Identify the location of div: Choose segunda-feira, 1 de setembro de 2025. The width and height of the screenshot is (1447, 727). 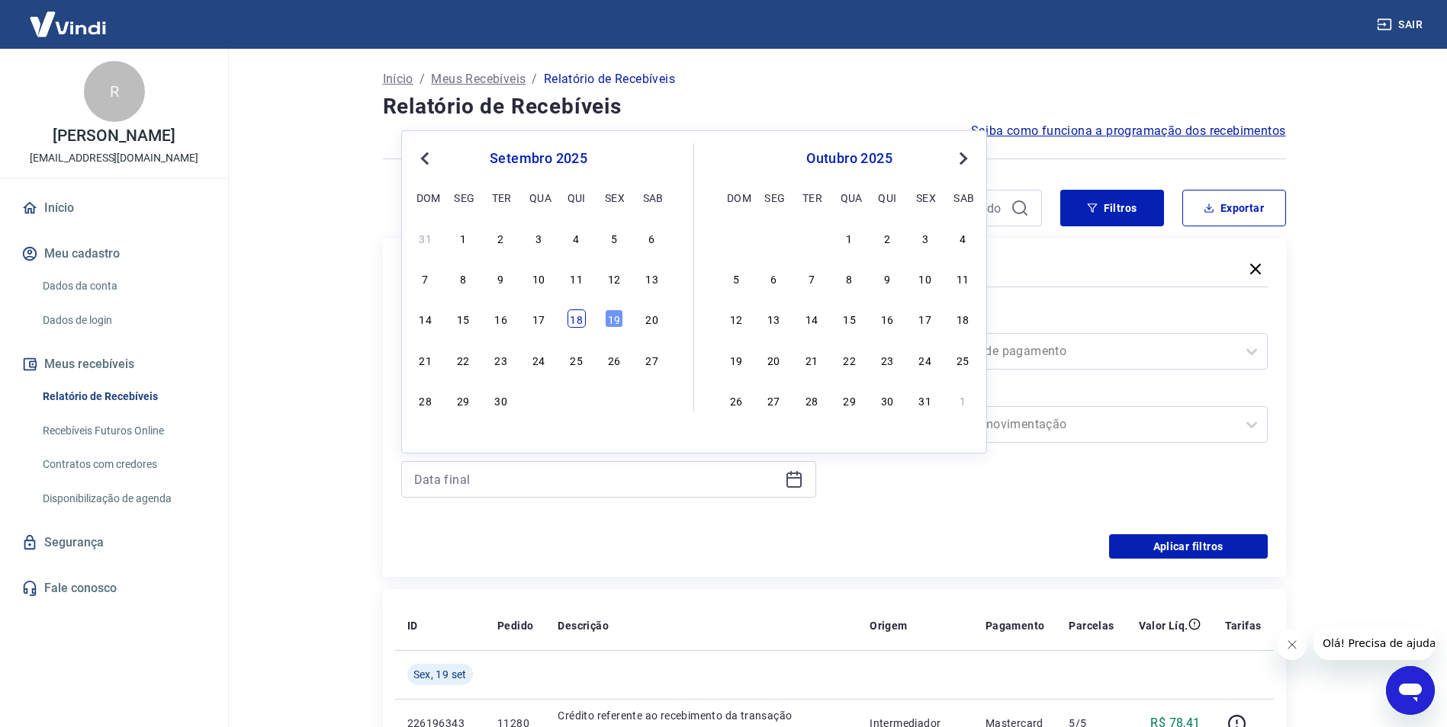
(463, 238).